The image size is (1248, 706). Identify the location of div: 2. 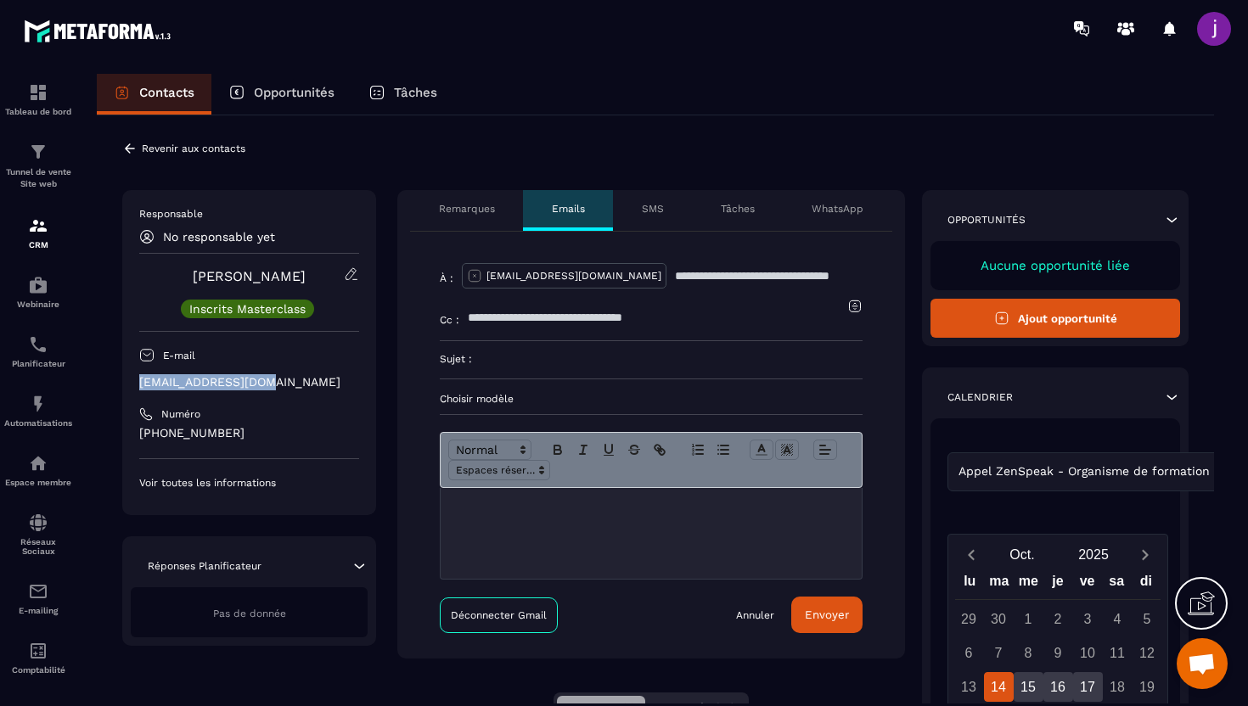
(1057, 619).